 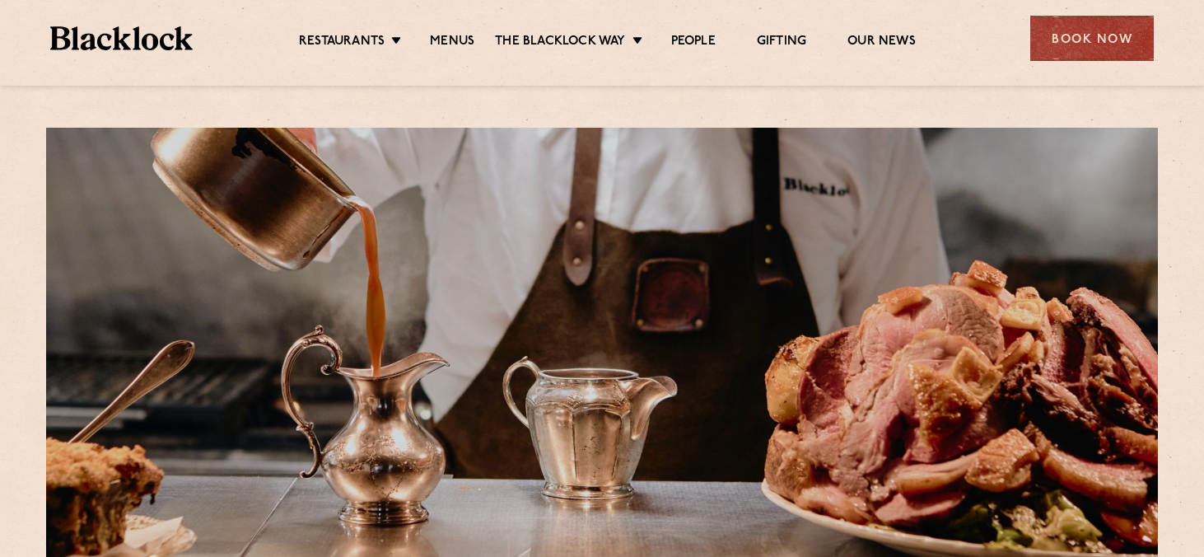 What do you see at coordinates (121, 38) in the screenshot?
I see `img: BL_Textured_Logo-footer-cropped.svg` at bounding box center [121, 38].